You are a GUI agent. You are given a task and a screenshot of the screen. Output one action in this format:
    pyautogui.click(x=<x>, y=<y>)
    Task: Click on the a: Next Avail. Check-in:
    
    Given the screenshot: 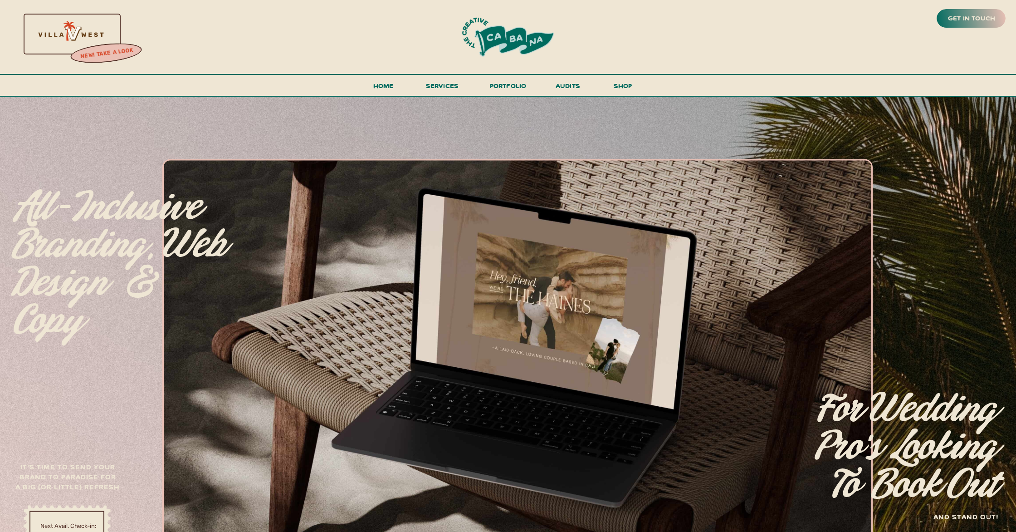 What is the action you would take?
    pyautogui.click(x=68, y=525)
    